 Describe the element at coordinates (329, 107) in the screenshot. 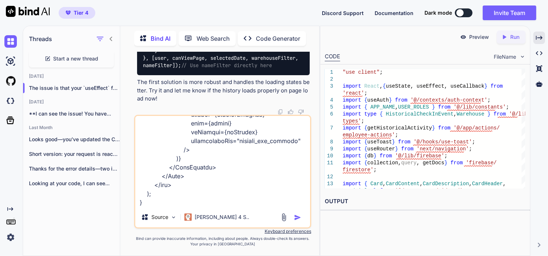

I see `div: 5` at that location.